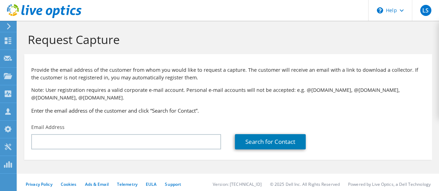  What do you see at coordinates (228, 74) in the screenshot?
I see `p: Provide the email address of the customer from whom you would like to request a capture. The cust...` at bounding box center [228, 74].